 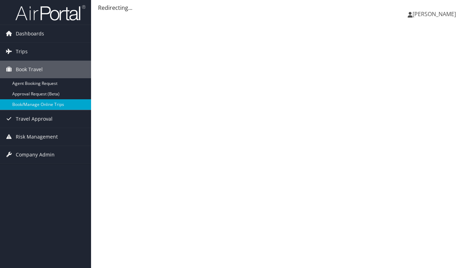 What do you see at coordinates (29, 69) in the screenshot?
I see `span: Book Travel` at bounding box center [29, 69].